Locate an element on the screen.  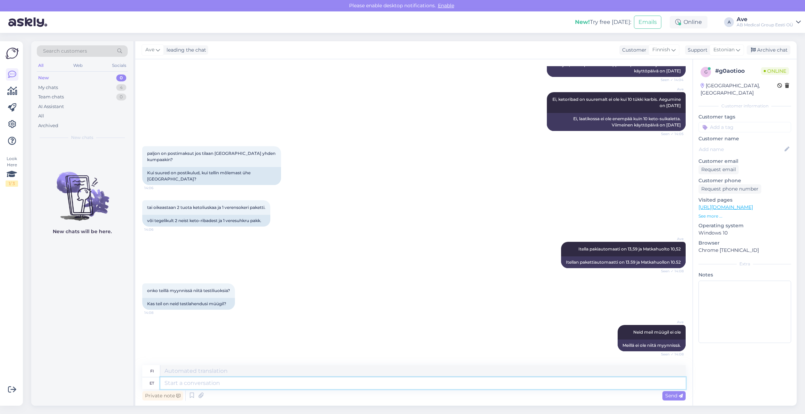
div: või tegelikult 2 neist keto-ribadest ja 1 veresuhkru pakk. is located at coordinates (206, 221).